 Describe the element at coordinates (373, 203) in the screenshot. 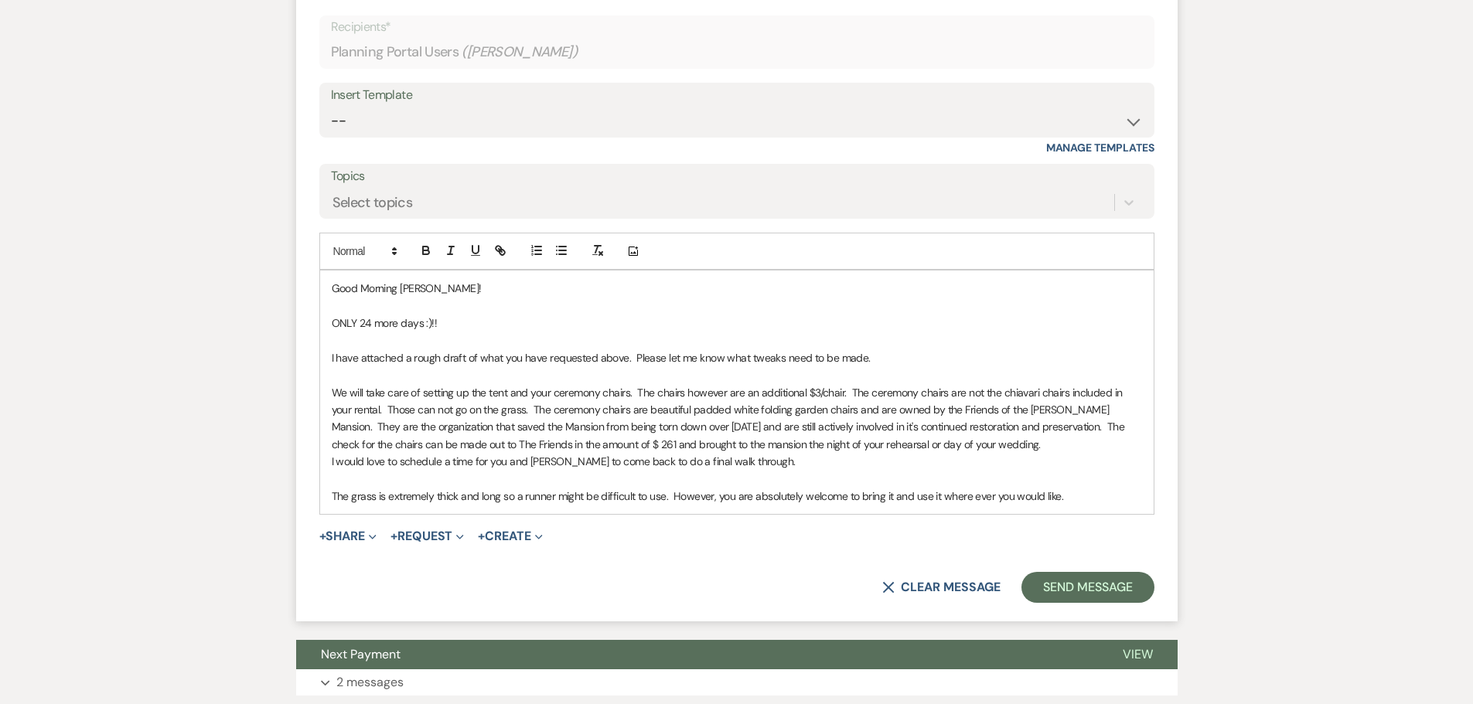

I see `div: Select topics` at that location.